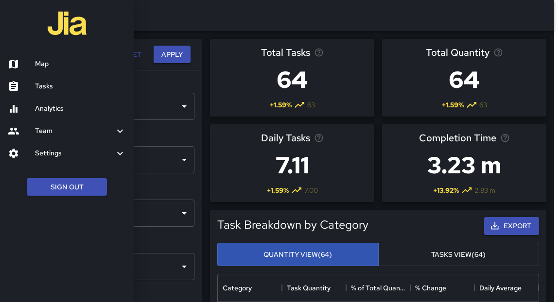 The height and width of the screenshot is (302, 560). Describe the element at coordinates (80, 87) in the screenshot. I see `h6: Tasks` at that location.